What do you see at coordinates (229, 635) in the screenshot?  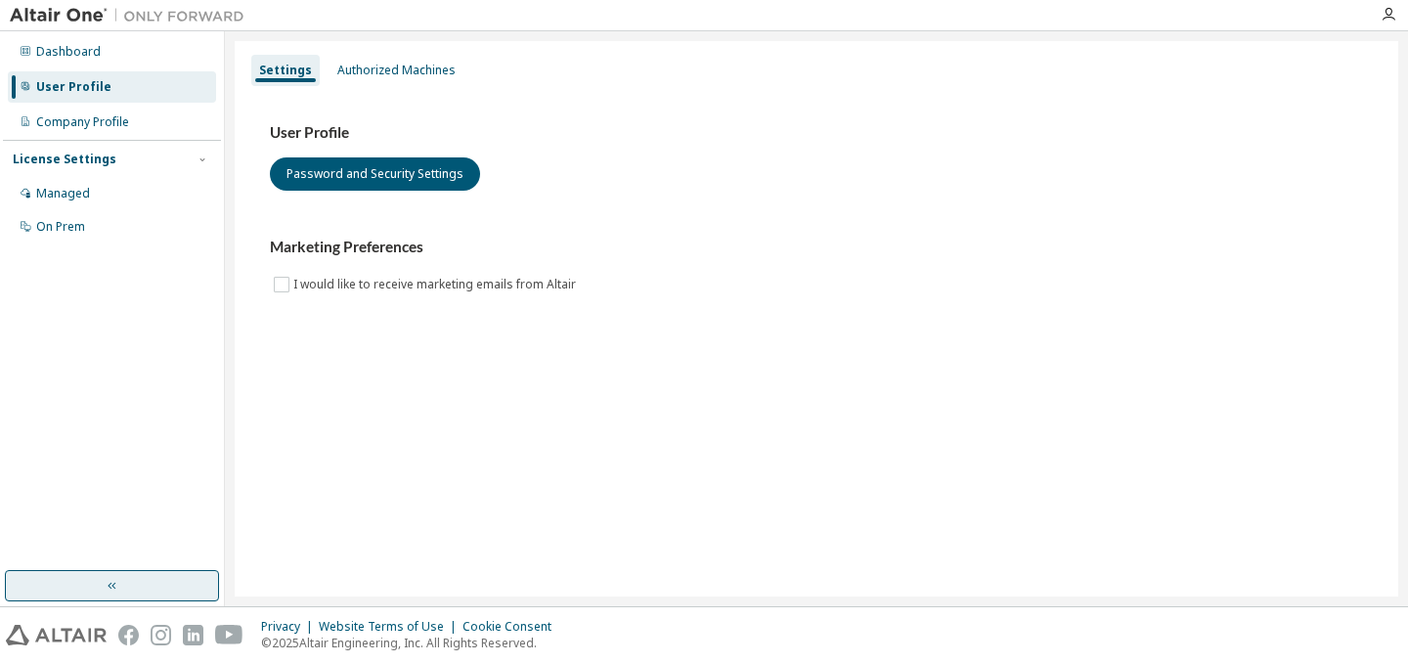 I see `img: youtube.svg` at bounding box center [229, 635].